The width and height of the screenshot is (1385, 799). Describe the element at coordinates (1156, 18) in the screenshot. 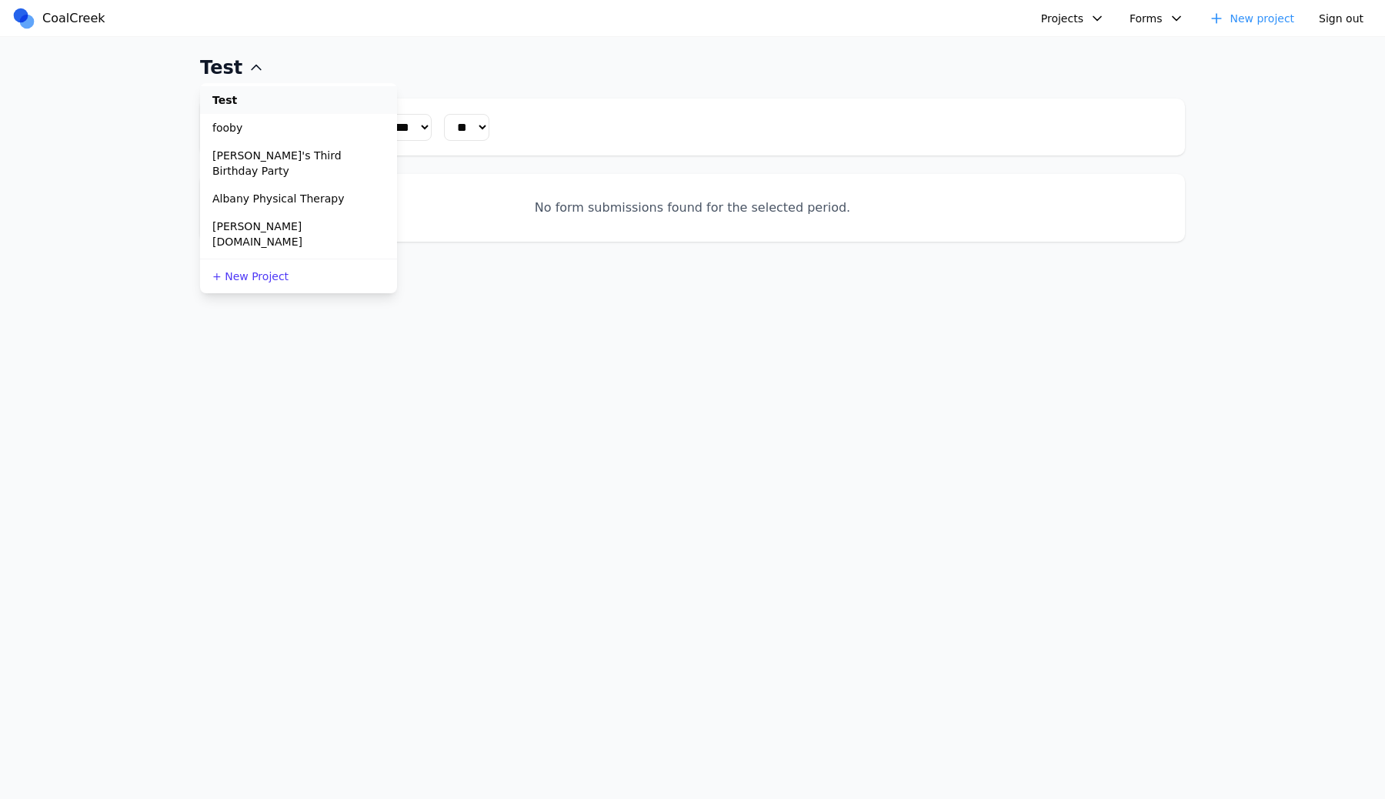

I see `button: Forms` at that location.